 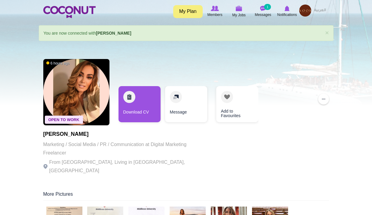 I want to click on img: My Jobs, so click(x=239, y=8).